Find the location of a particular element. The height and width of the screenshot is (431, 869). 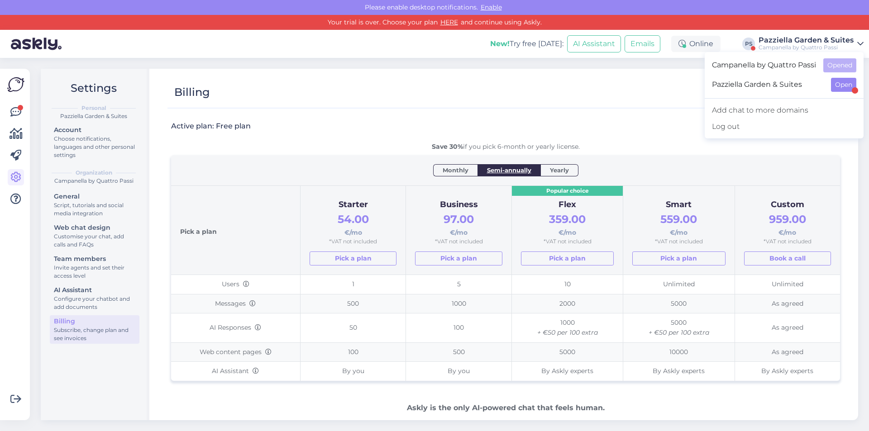

div: Pick a plan is located at coordinates (235, 230).